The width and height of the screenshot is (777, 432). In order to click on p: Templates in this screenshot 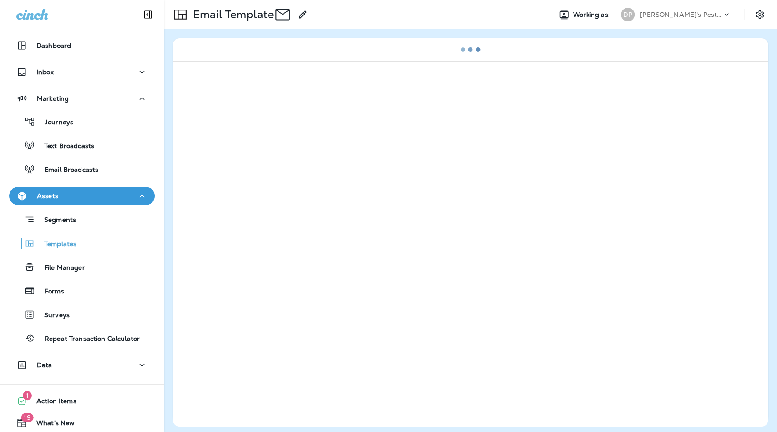, I will do `click(56, 244)`.